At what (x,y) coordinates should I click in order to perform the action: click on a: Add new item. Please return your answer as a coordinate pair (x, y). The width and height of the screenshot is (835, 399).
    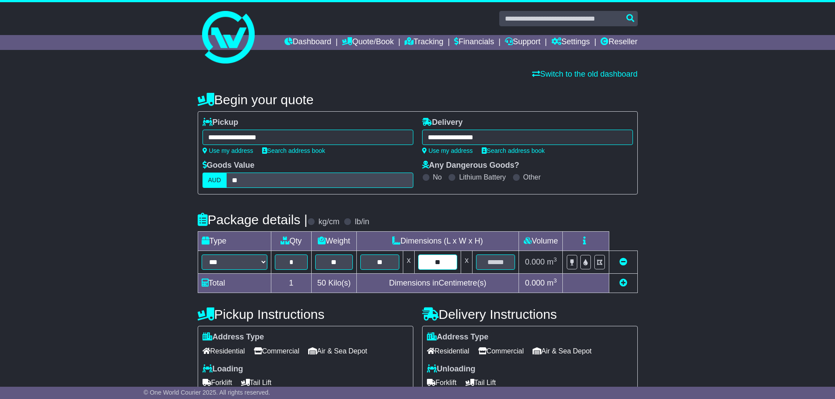
    Looking at the image, I should click on (623, 283).